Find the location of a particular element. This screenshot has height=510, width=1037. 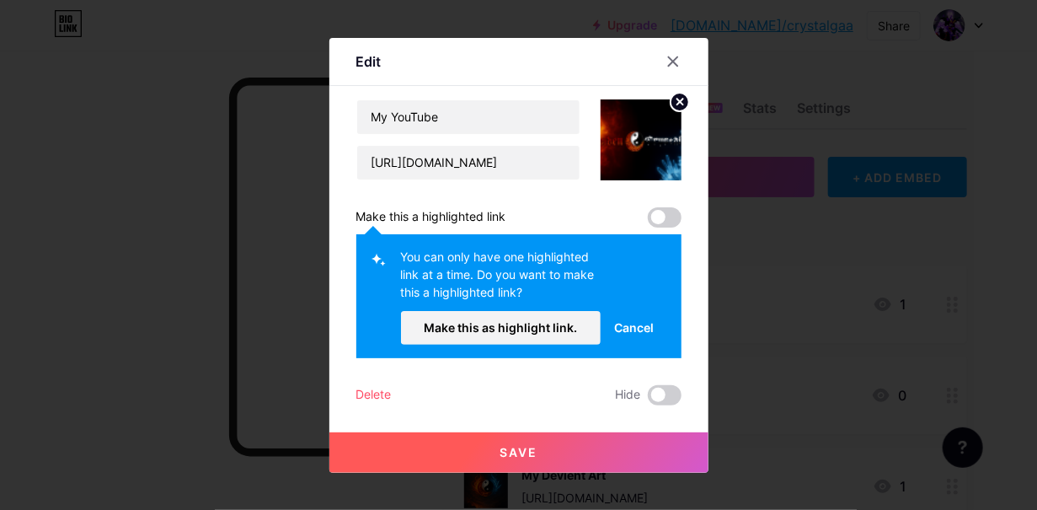

input: Title is located at coordinates (468, 117).